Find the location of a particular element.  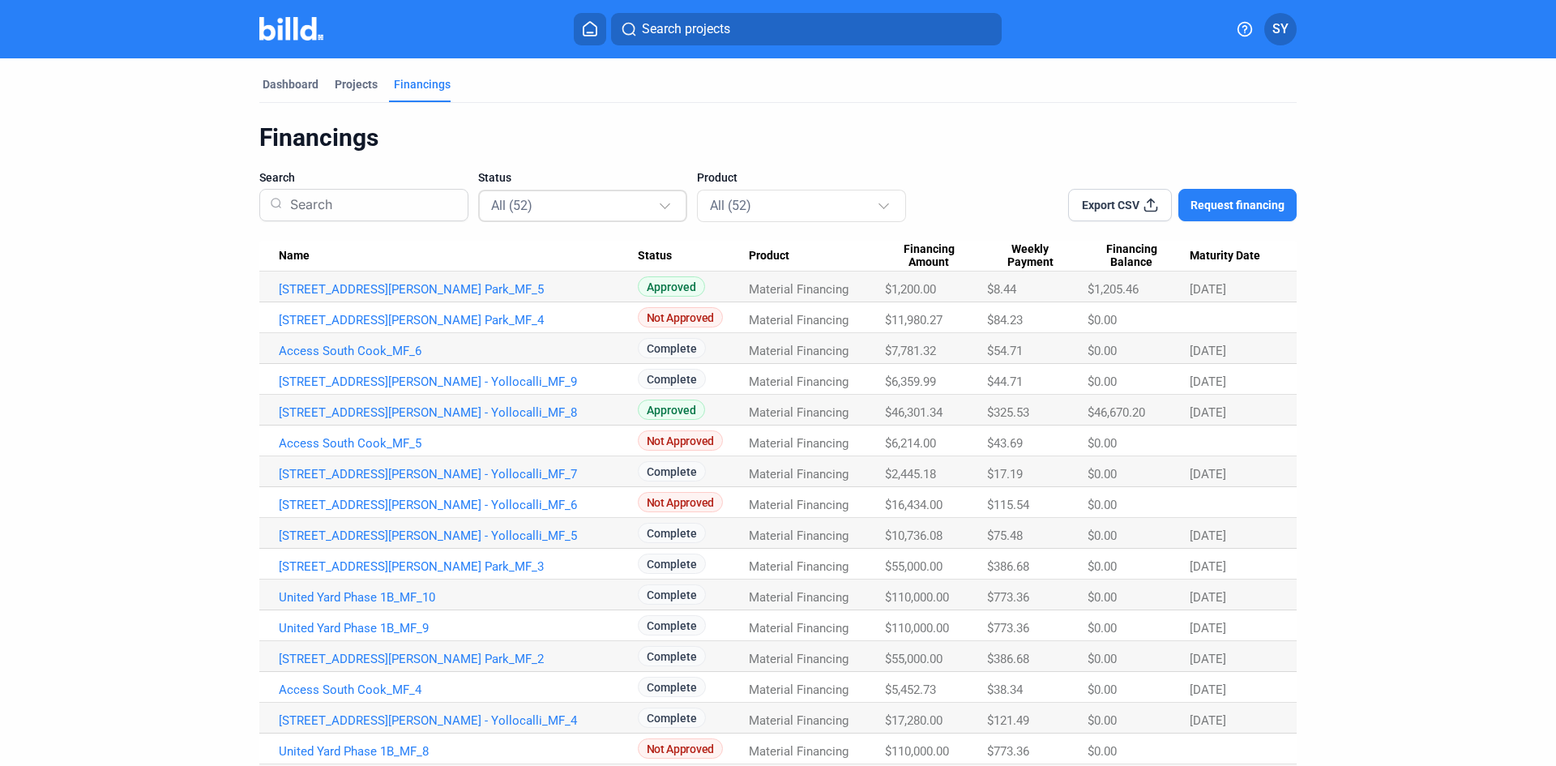

span: $8.44 is located at coordinates (1002, 289).